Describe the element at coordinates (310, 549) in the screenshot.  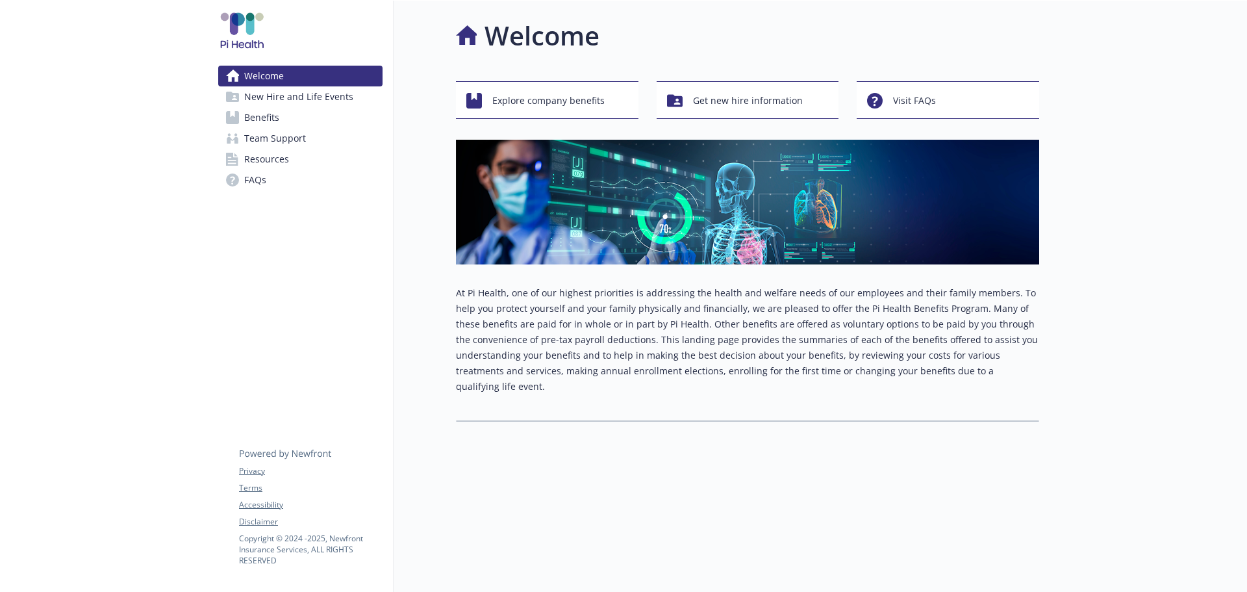
I see `p: Copyright © 2024 - 2025 , Newfront Insurance Services, ALL RIGHTS RESERVED` at that location.